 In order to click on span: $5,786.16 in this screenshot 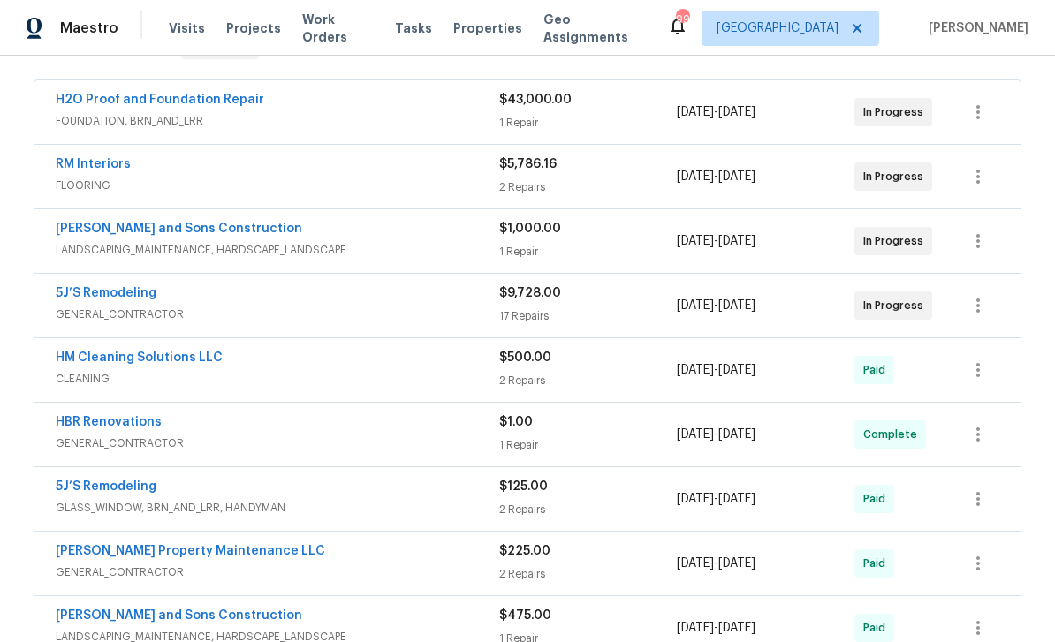, I will do `click(527, 164)`.